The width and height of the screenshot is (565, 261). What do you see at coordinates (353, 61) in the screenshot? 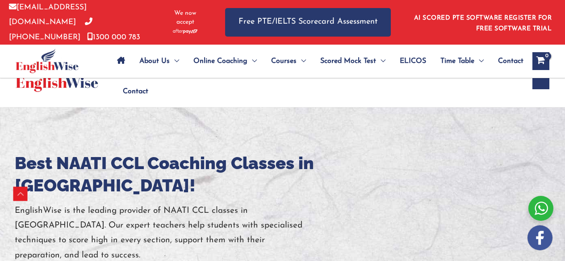
I see `a: Scored Mock TestMenu Toggle` at bounding box center [353, 61].